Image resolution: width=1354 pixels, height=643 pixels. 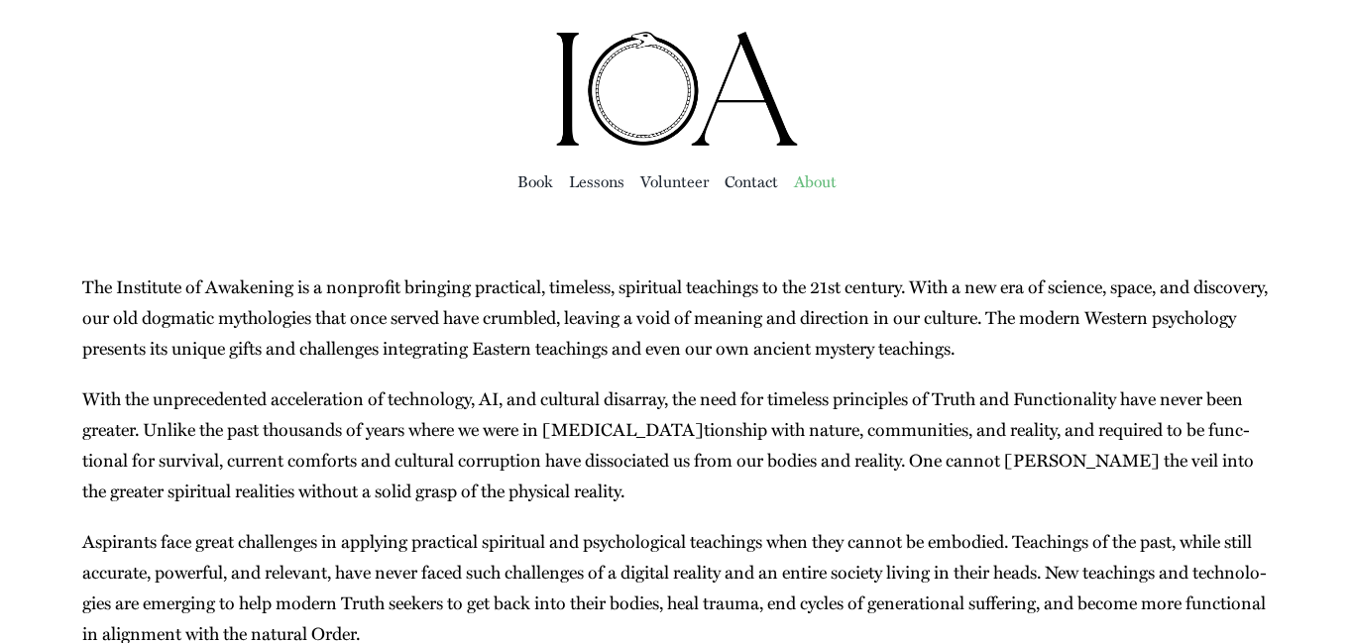 I want to click on a: Book, so click(x=535, y=181).